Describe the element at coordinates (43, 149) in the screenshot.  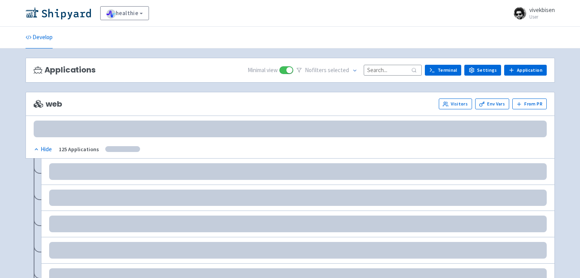
I see `button: Hide` at that location.